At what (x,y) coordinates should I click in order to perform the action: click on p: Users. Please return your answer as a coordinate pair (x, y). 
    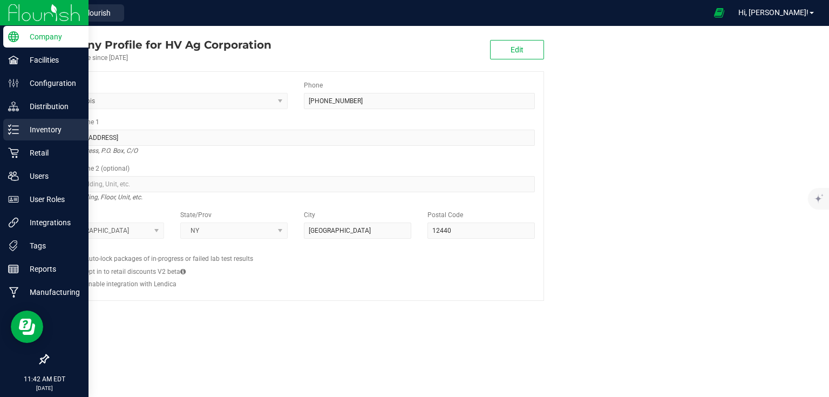
    Looking at the image, I should click on (51, 176).